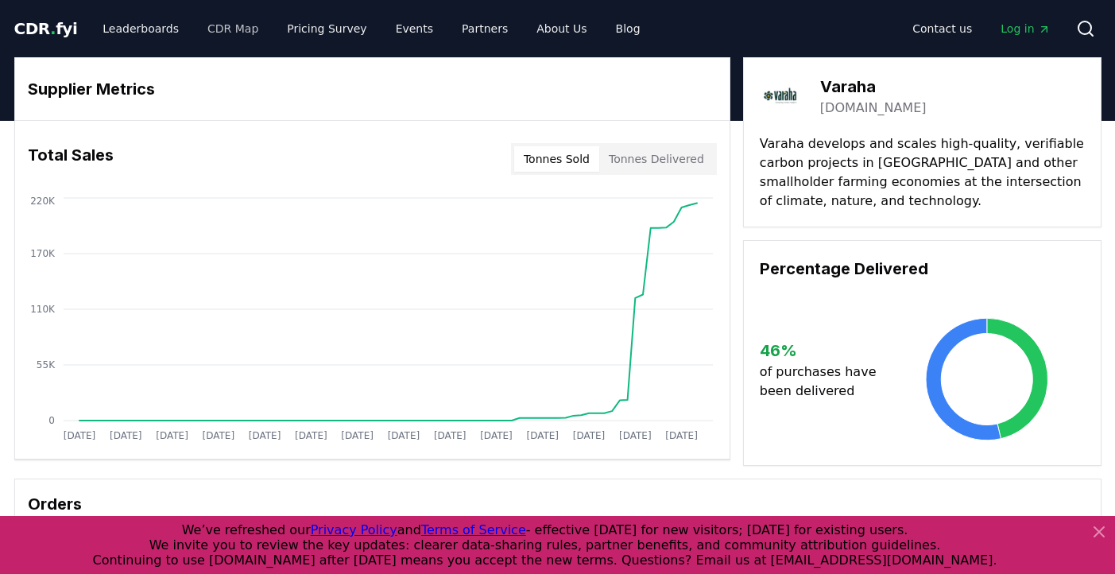 The image size is (1115, 574). I want to click on a: About Us, so click(561, 29).